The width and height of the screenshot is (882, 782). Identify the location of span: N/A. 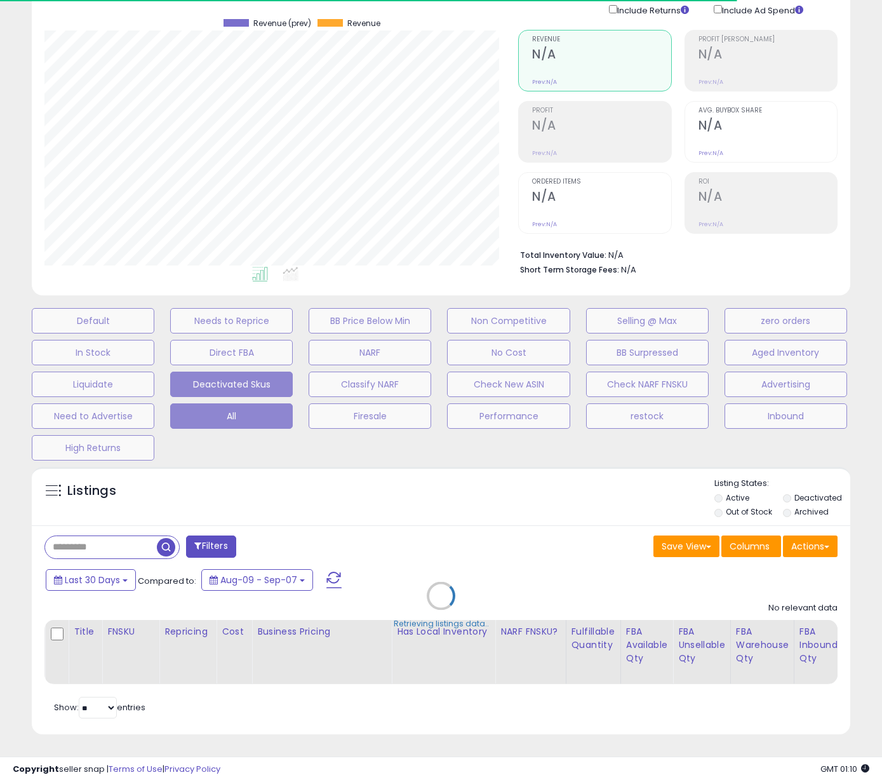
(629, 269).